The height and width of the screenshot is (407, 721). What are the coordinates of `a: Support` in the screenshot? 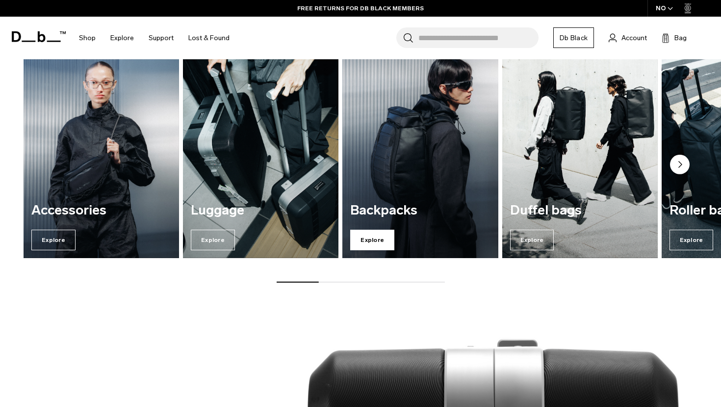 It's located at (161, 38).